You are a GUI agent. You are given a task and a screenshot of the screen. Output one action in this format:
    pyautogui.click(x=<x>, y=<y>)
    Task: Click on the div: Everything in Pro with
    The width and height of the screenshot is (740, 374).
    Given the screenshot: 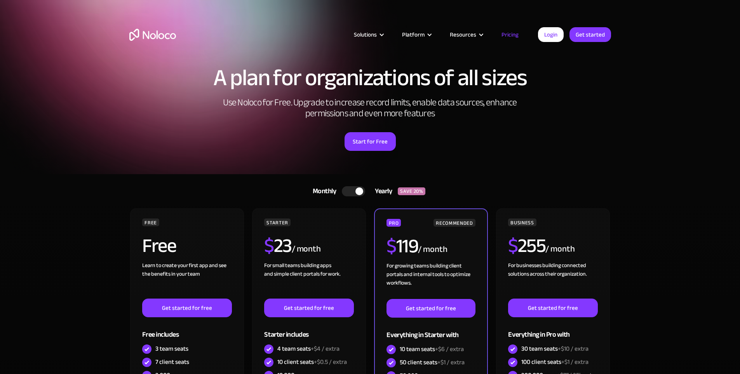 What is the action you would take?
    pyautogui.click(x=553, y=329)
    